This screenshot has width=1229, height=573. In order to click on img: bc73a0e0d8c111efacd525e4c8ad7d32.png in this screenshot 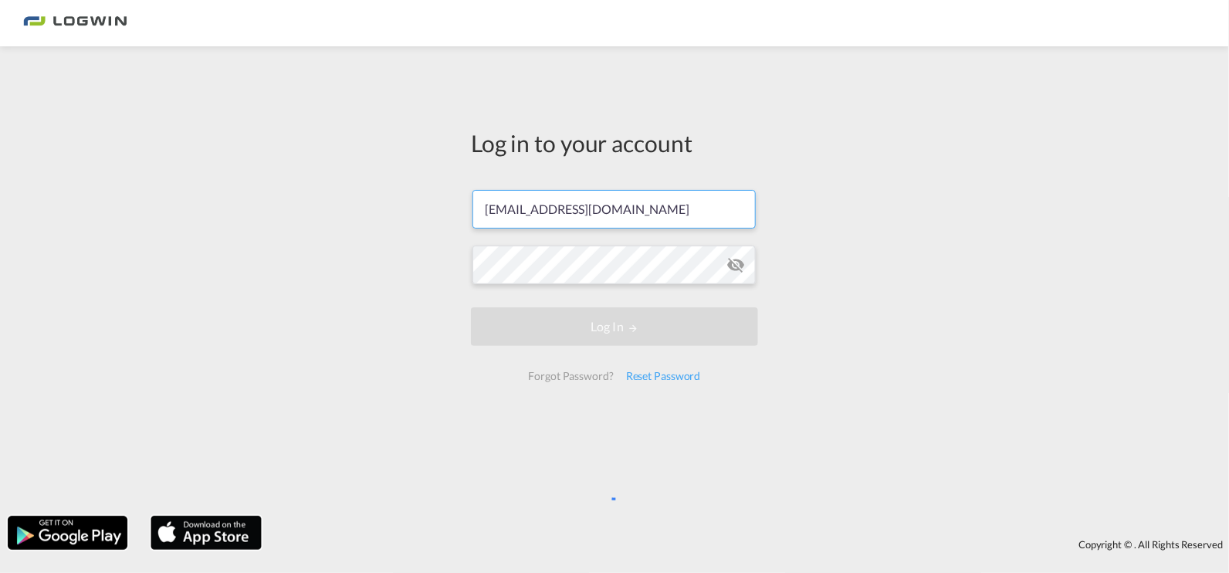, I will do `click(75, 23)`.